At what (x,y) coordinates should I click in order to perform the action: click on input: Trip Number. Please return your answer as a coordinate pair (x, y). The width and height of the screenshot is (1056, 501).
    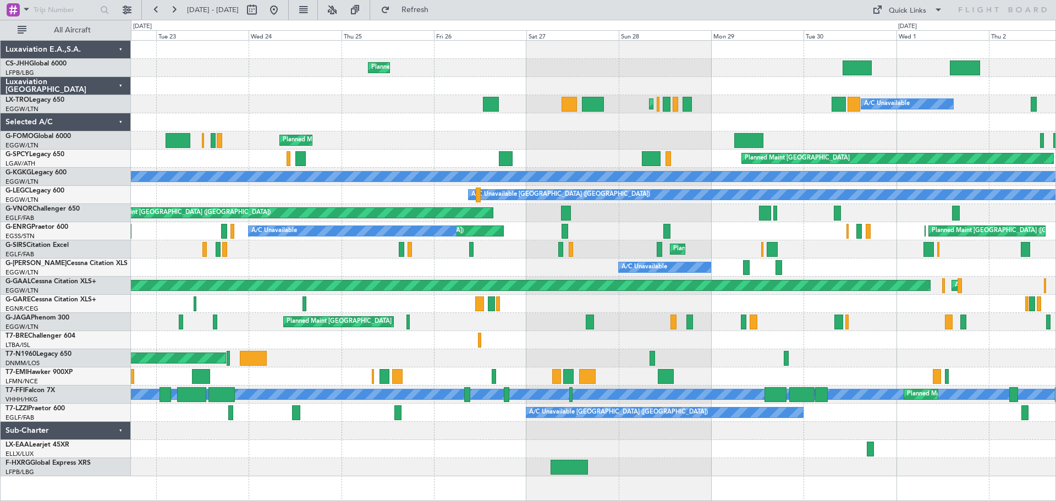
    Looking at the image, I should click on (65, 10).